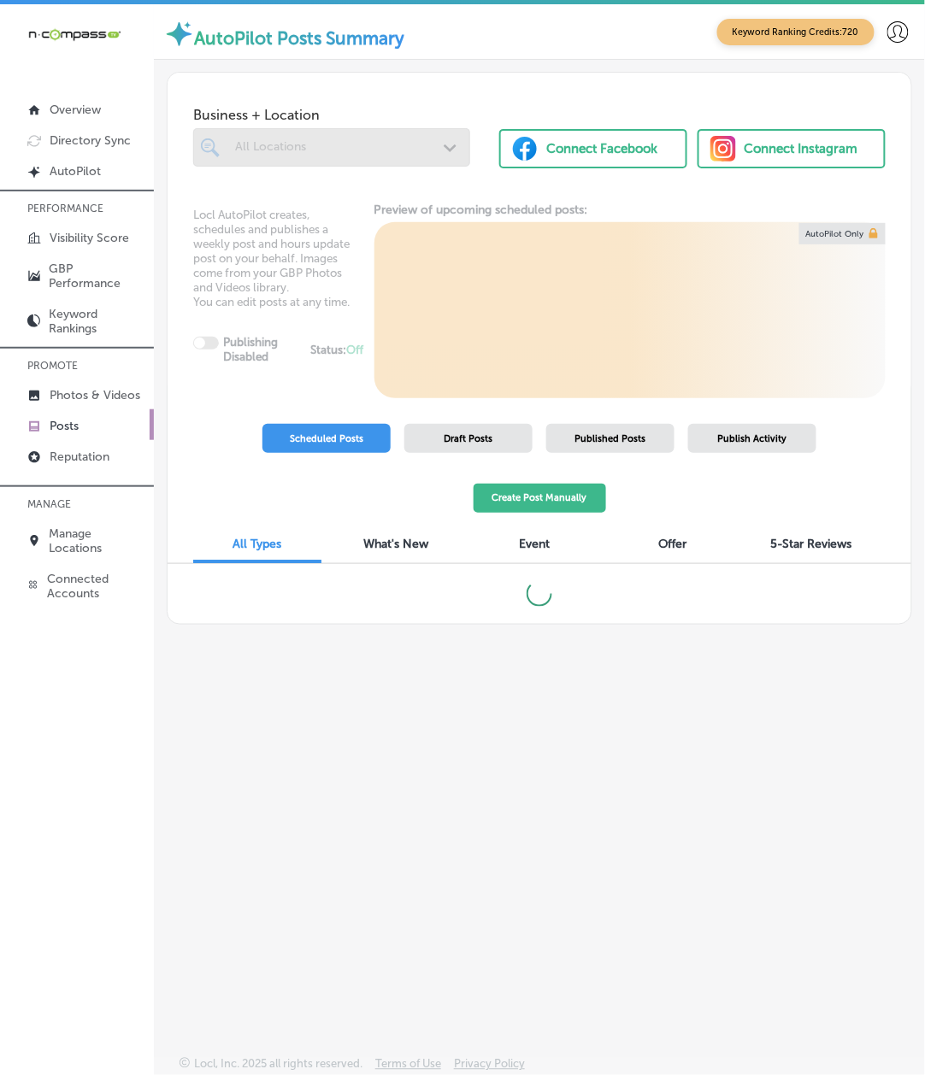  Describe the element at coordinates (97, 541) in the screenshot. I see `p: Manage Locations` at that location.